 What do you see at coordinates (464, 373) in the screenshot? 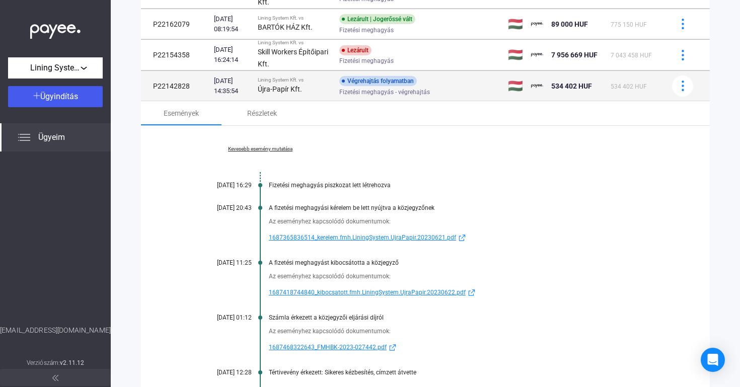
I see `div: Tértivevény érkezett: Sikeres kézbesítés, címzett átvette` at bounding box center [464, 373].